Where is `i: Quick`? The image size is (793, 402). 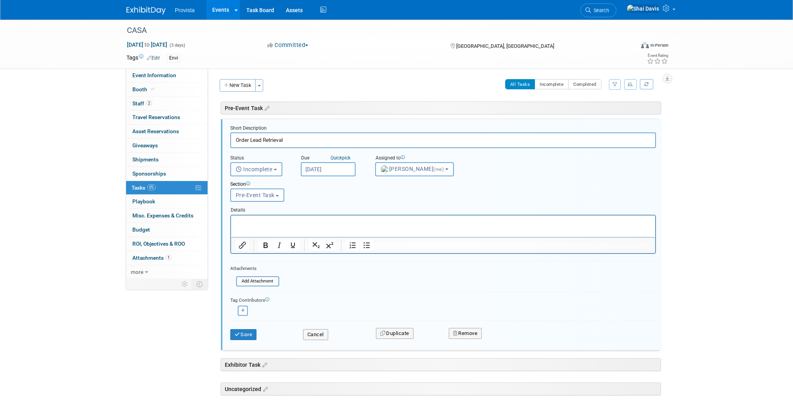 i: Quick is located at coordinates (336, 158).